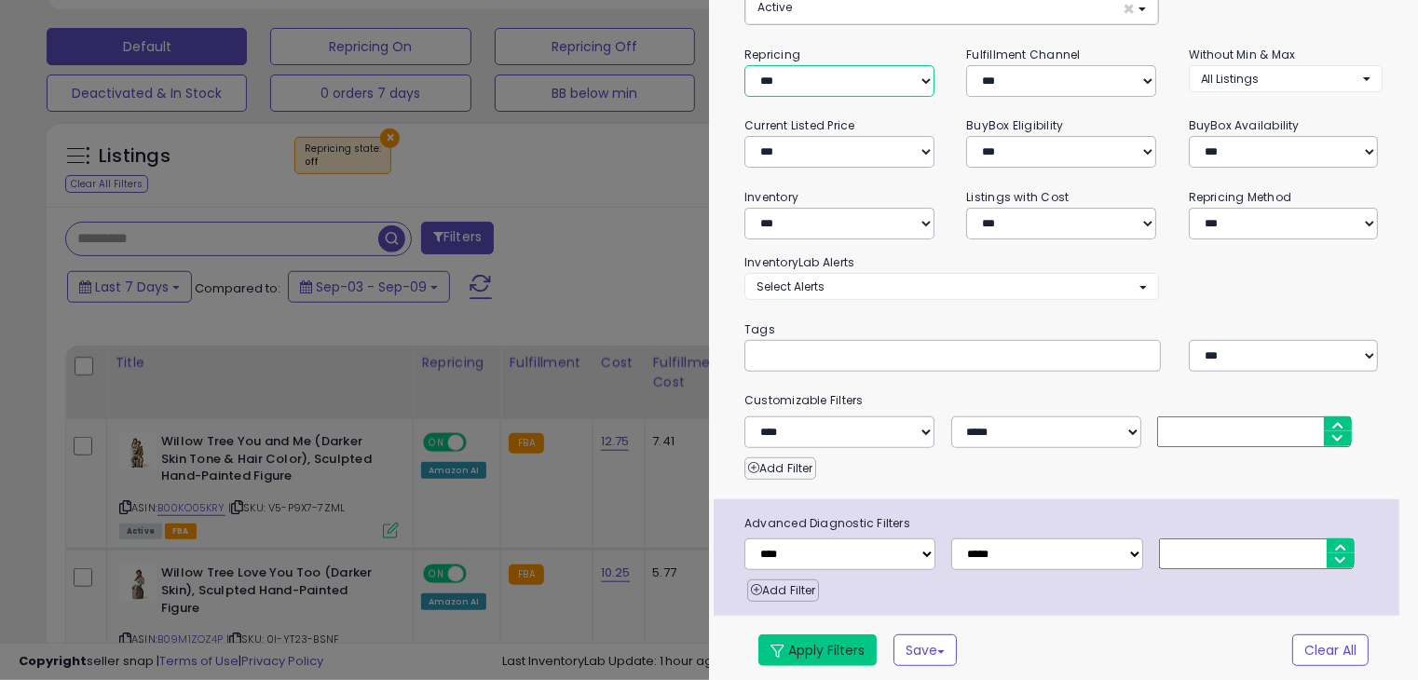 The image size is (1418, 680). Describe the element at coordinates (771, 197) in the screenshot. I see `small: Inventory` at that location.